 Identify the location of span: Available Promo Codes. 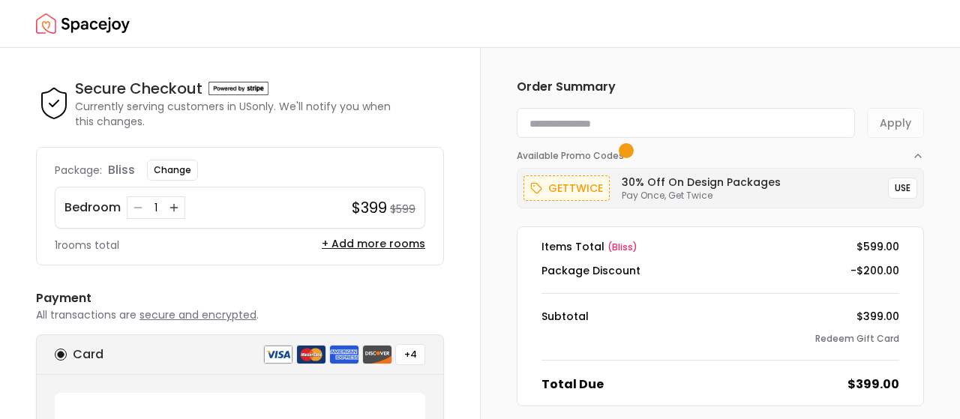
(572, 156).